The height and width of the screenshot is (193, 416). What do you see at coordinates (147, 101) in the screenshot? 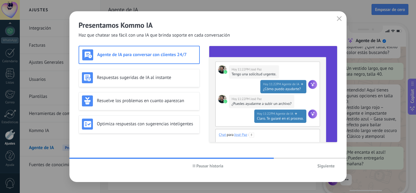
I see `h3: Resuelve los problemas en cuanto aparezcan` at bounding box center [147, 101].